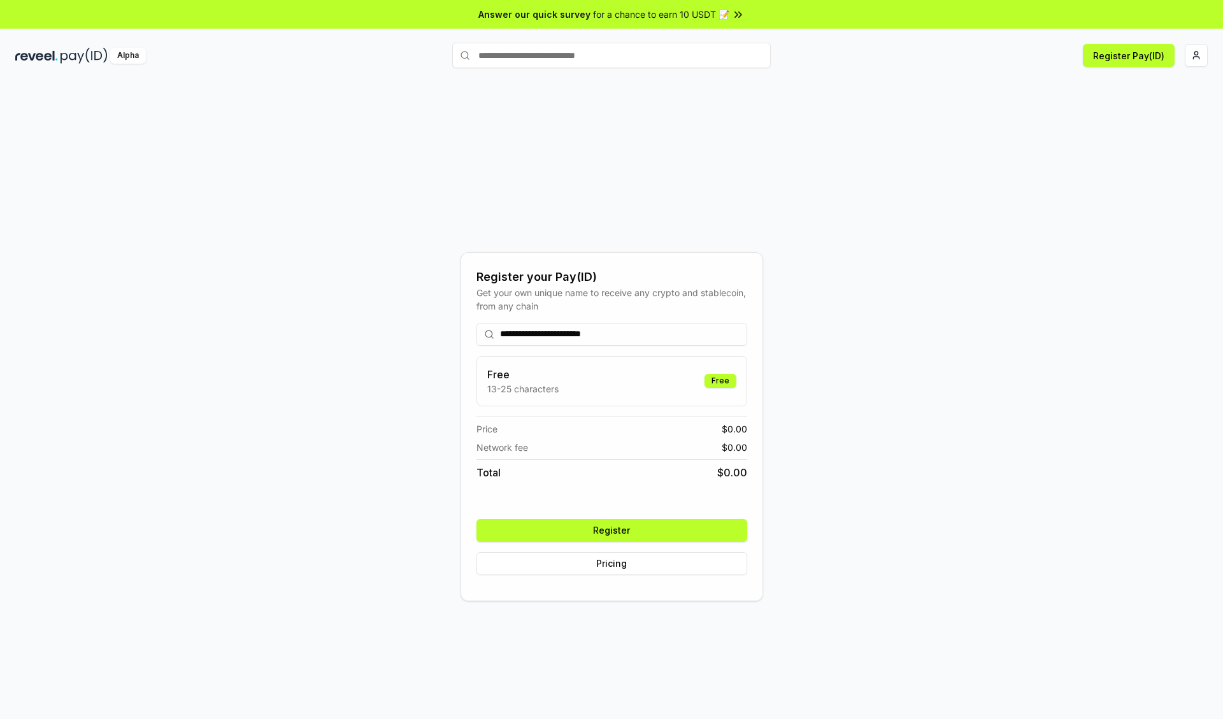  What do you see at coordinates (502, 447) in the screenshot?
I see `span: Network fee` at bounding box center [502, 447].